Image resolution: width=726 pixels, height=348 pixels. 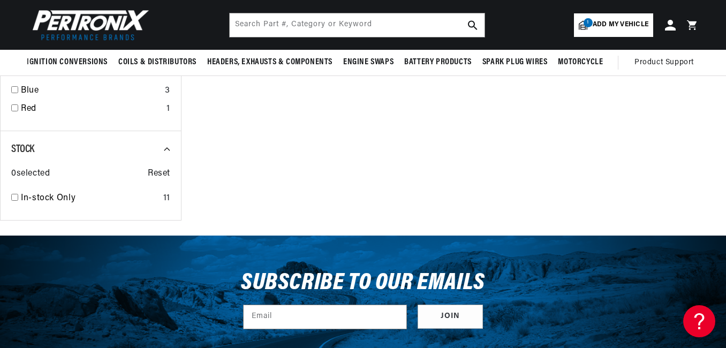 What do you see at coordinates (90, 199) in the screenshot?
I see `a: In-stock Only` at bounding box center [90, 199].